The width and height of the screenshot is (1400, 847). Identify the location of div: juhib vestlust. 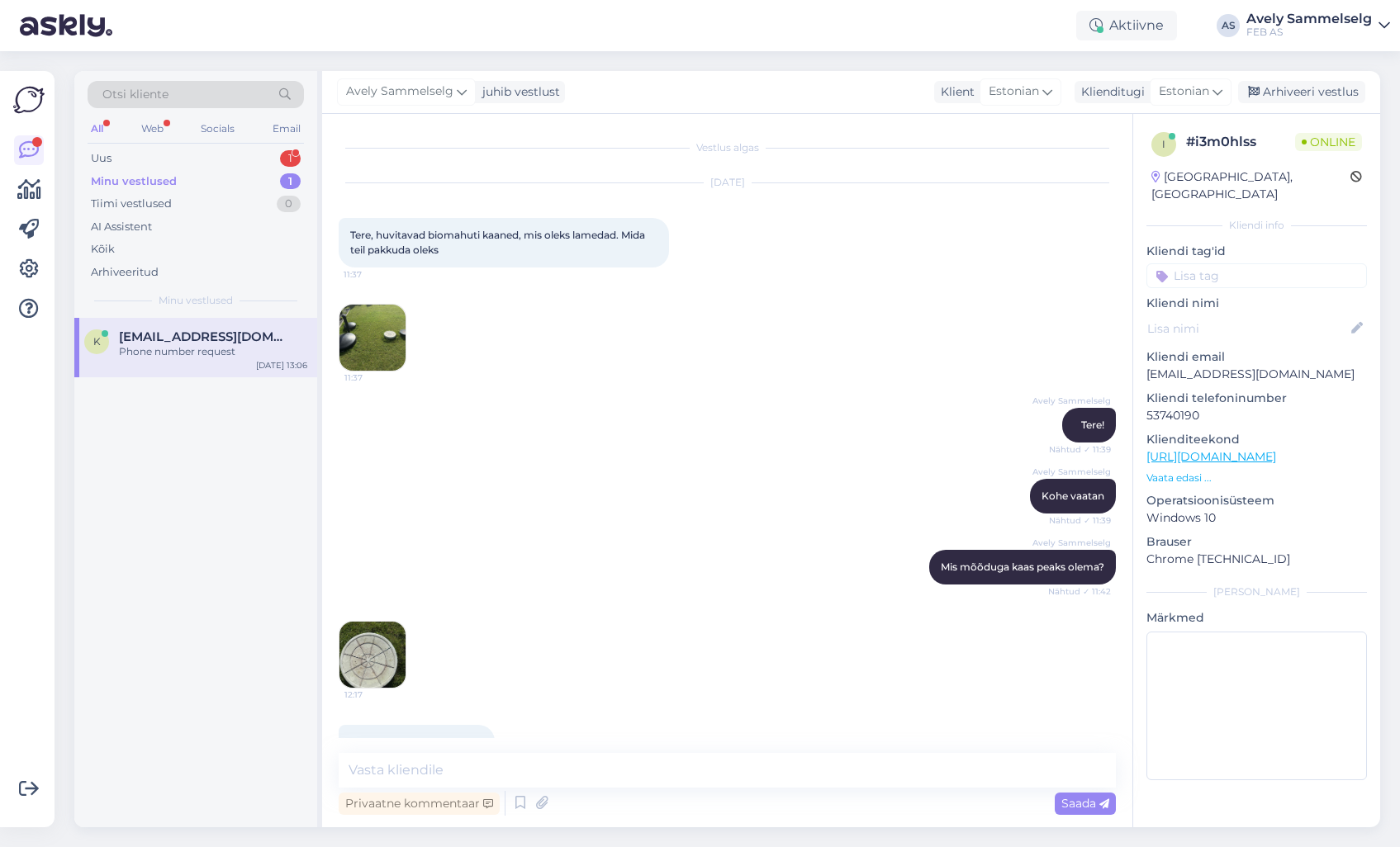
(518, 92).